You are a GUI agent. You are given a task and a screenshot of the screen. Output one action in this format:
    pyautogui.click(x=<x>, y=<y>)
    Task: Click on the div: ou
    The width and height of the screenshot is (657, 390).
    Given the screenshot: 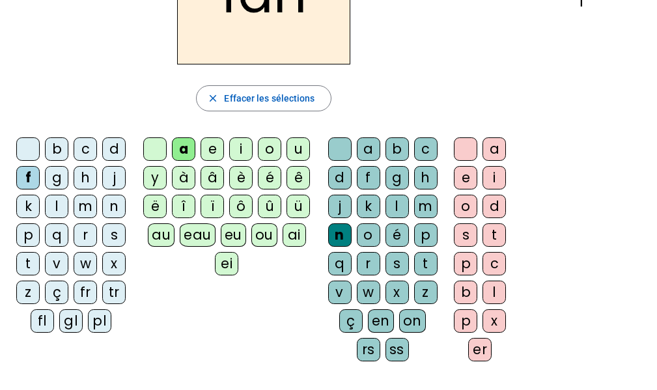 What is the action you would take?
    pyautogui.click(x=264, y=235)
    